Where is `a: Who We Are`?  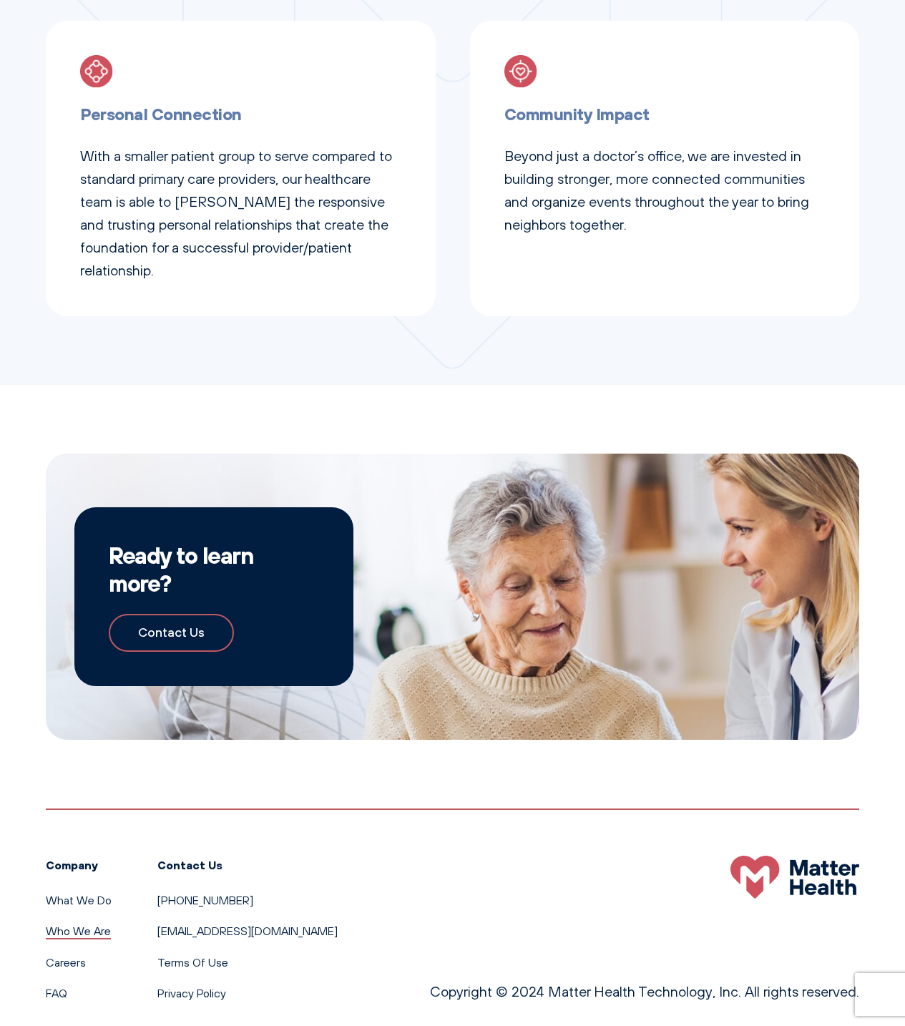
a: Who We Are is located at coordinates (78, 931).